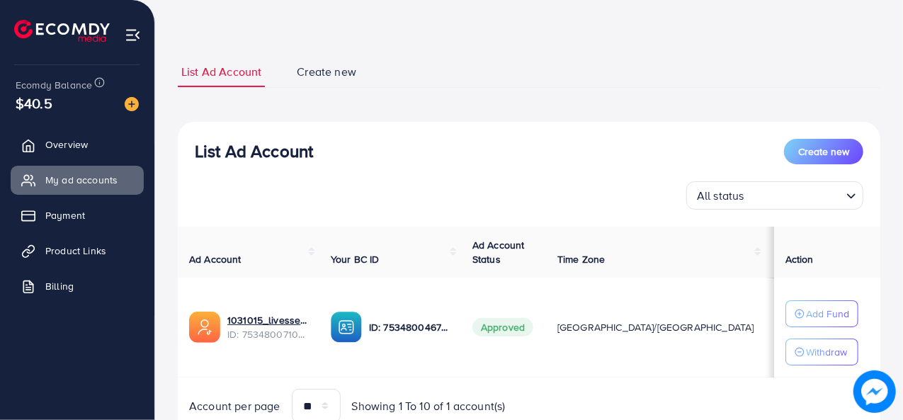 The image size is (903, 420). I want to click on img: ic-ba-acc.ded83a64.svg, so click(346, 327).